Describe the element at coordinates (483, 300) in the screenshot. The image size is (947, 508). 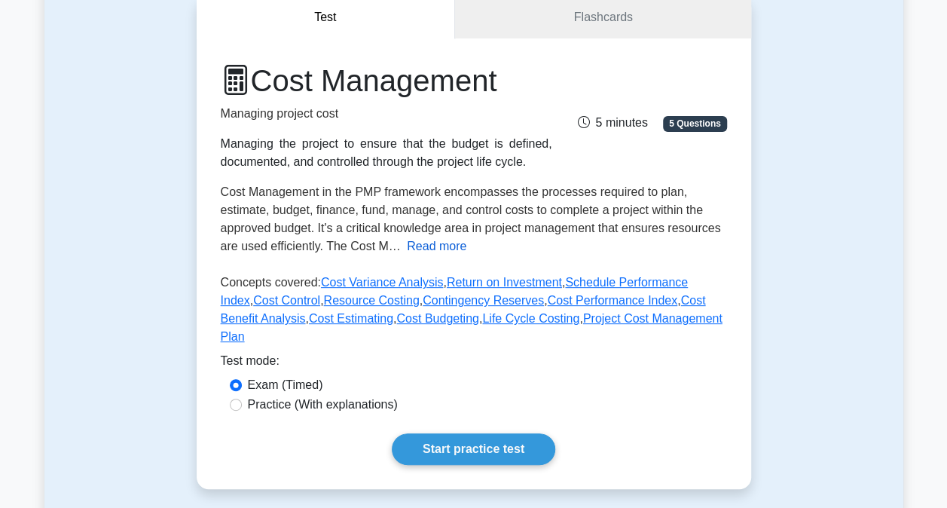
I see `a: Contingency Reserves` at that location.